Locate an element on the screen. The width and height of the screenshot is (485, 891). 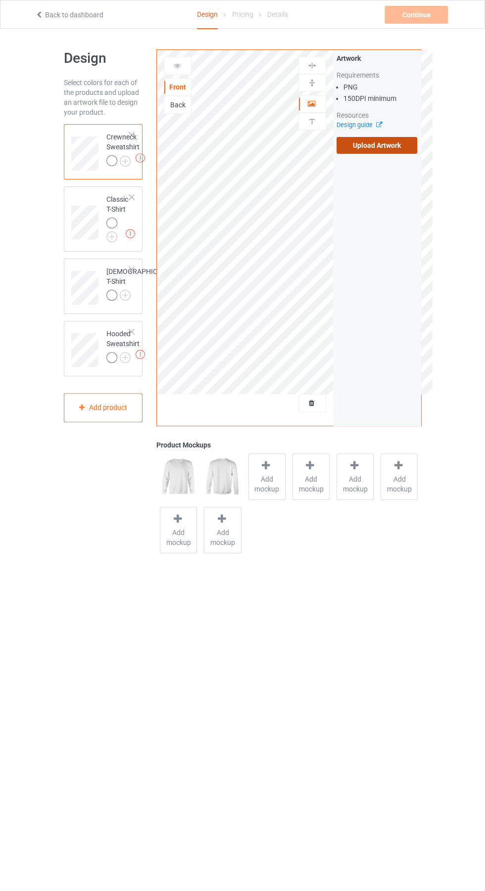
div: Details is located at coordinates (278, 14).